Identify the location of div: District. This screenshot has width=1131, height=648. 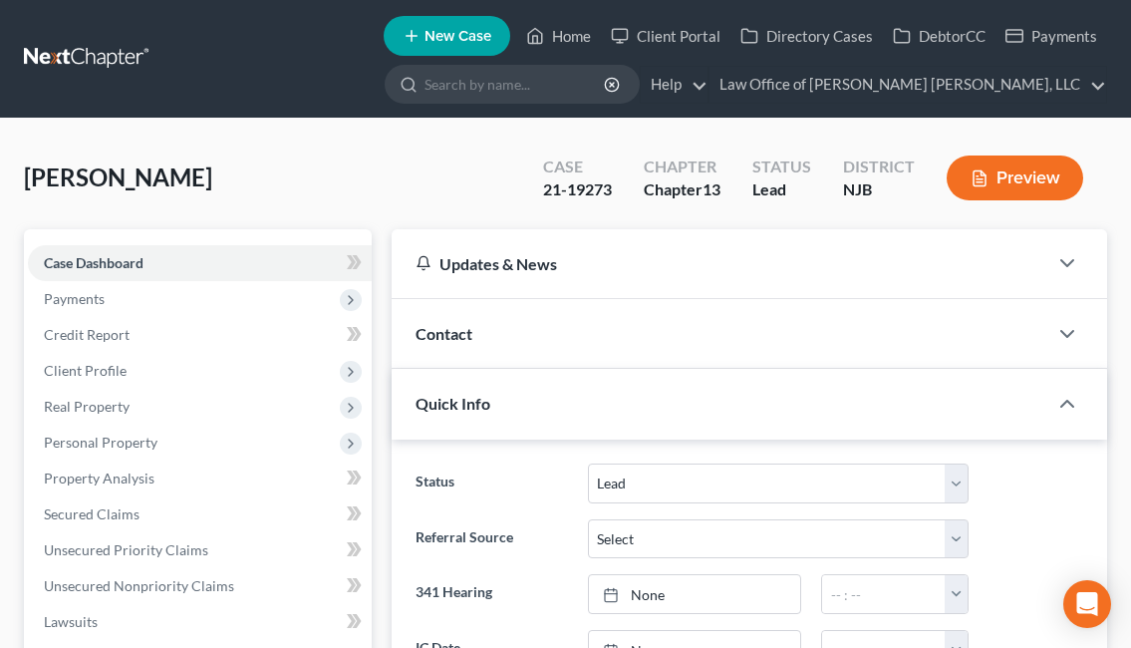
(879, 166).